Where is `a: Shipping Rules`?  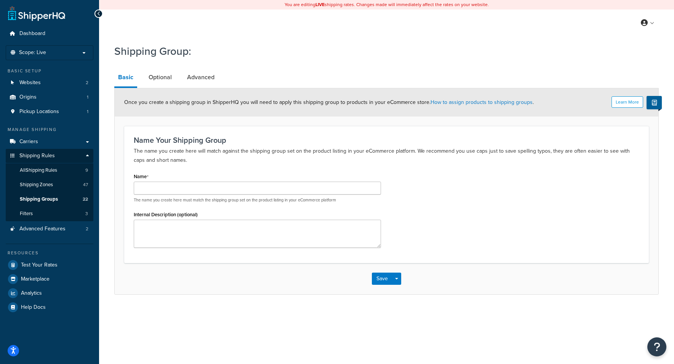
a: Shipping Rules is located at coordinates (50, 156).